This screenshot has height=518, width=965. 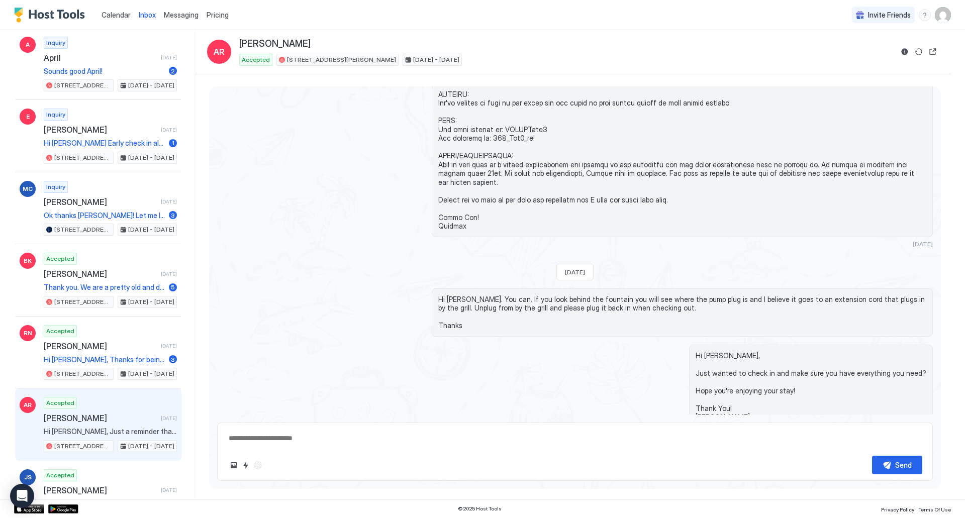 I want to click on span: MC, so click(x=28, y=189).